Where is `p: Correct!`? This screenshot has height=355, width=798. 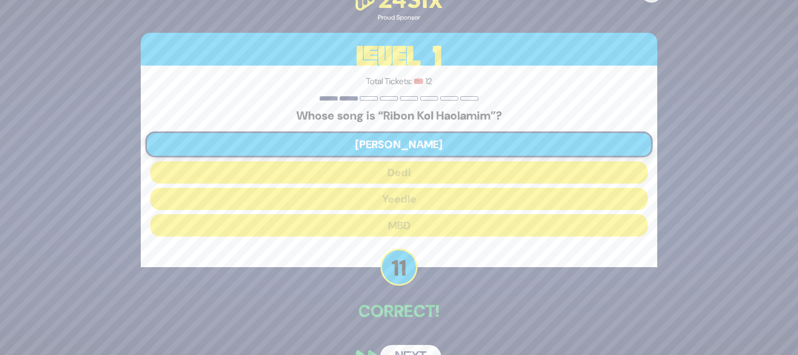
p: Correct! is located at coordinates (399, 311).